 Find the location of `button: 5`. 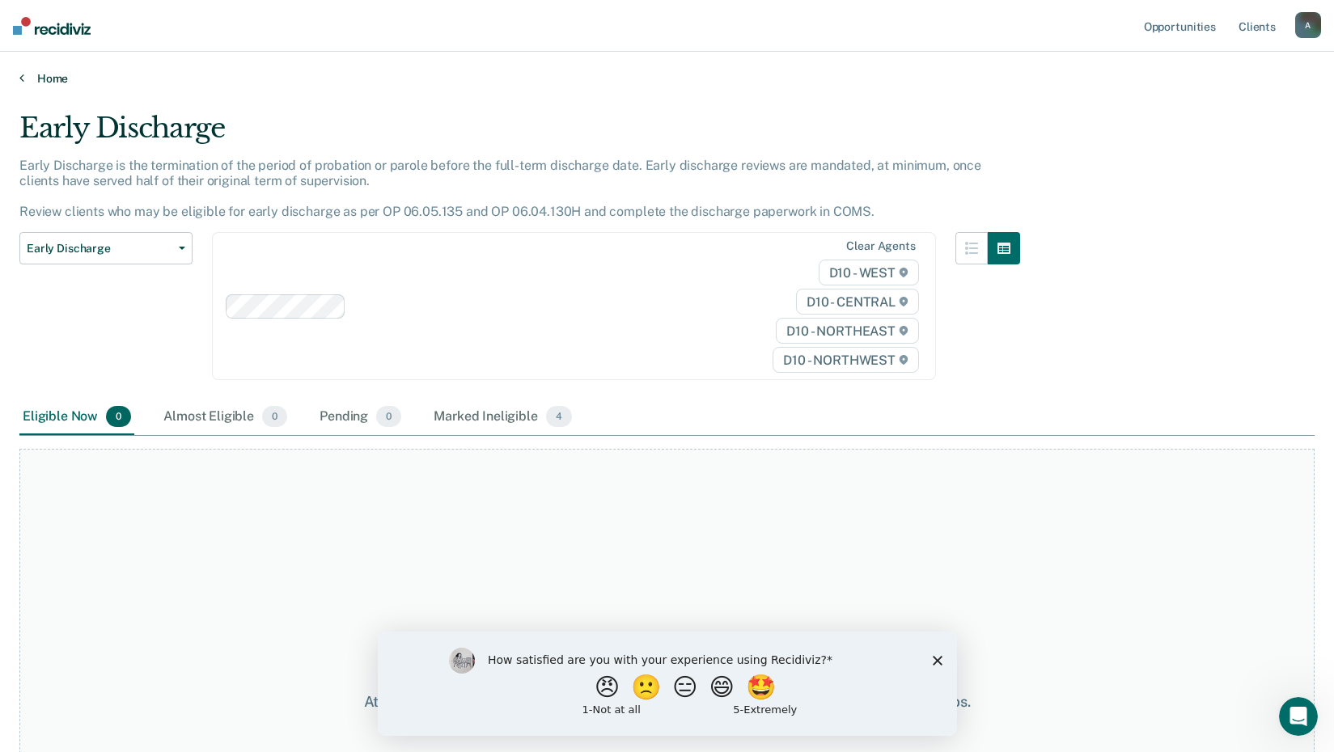

button: 5 is located at coordinates (384, 56).